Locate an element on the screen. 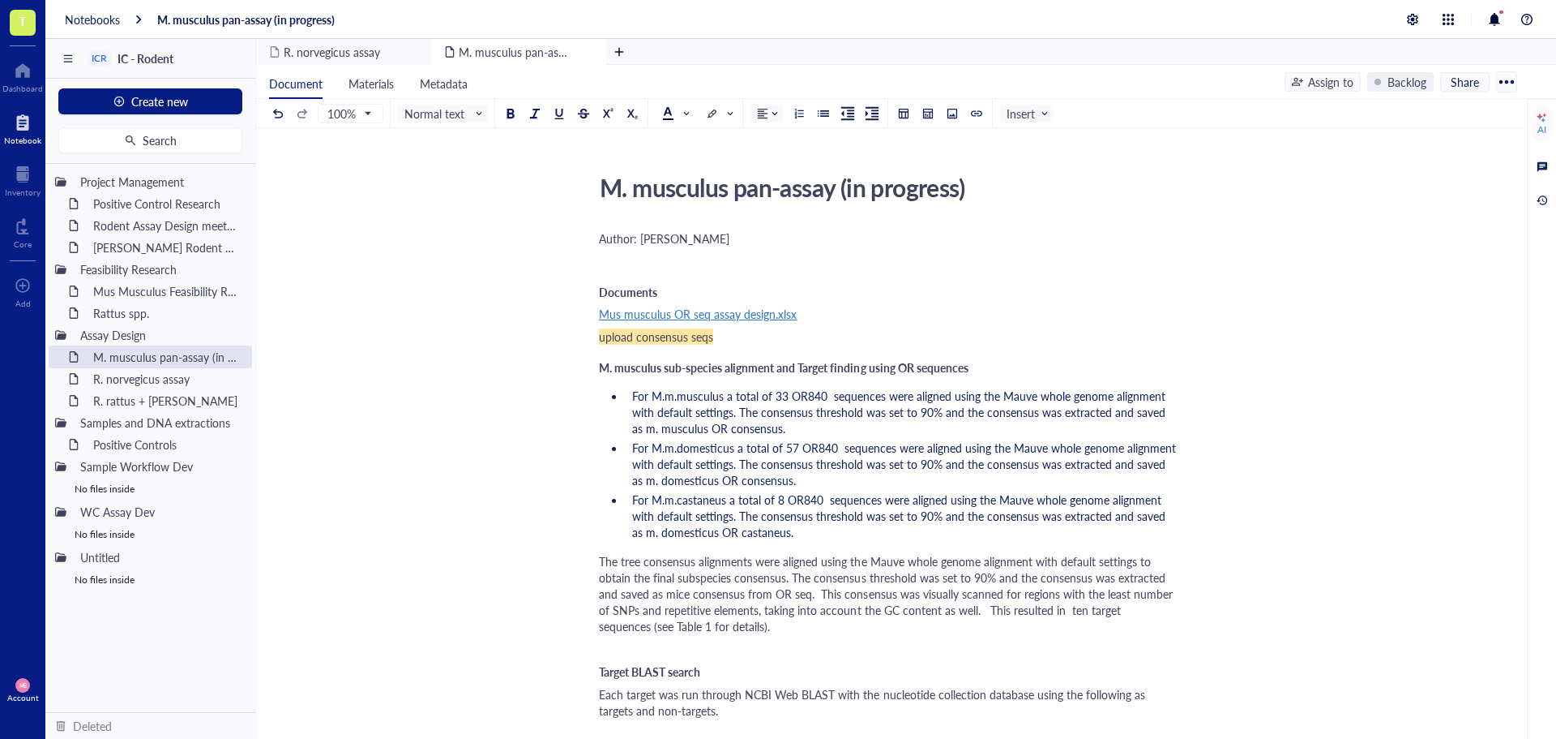  span: Each target was run through NCBI Web BLAST with the nucleotide collection database using the foll... is located at coordinates (874, 702).